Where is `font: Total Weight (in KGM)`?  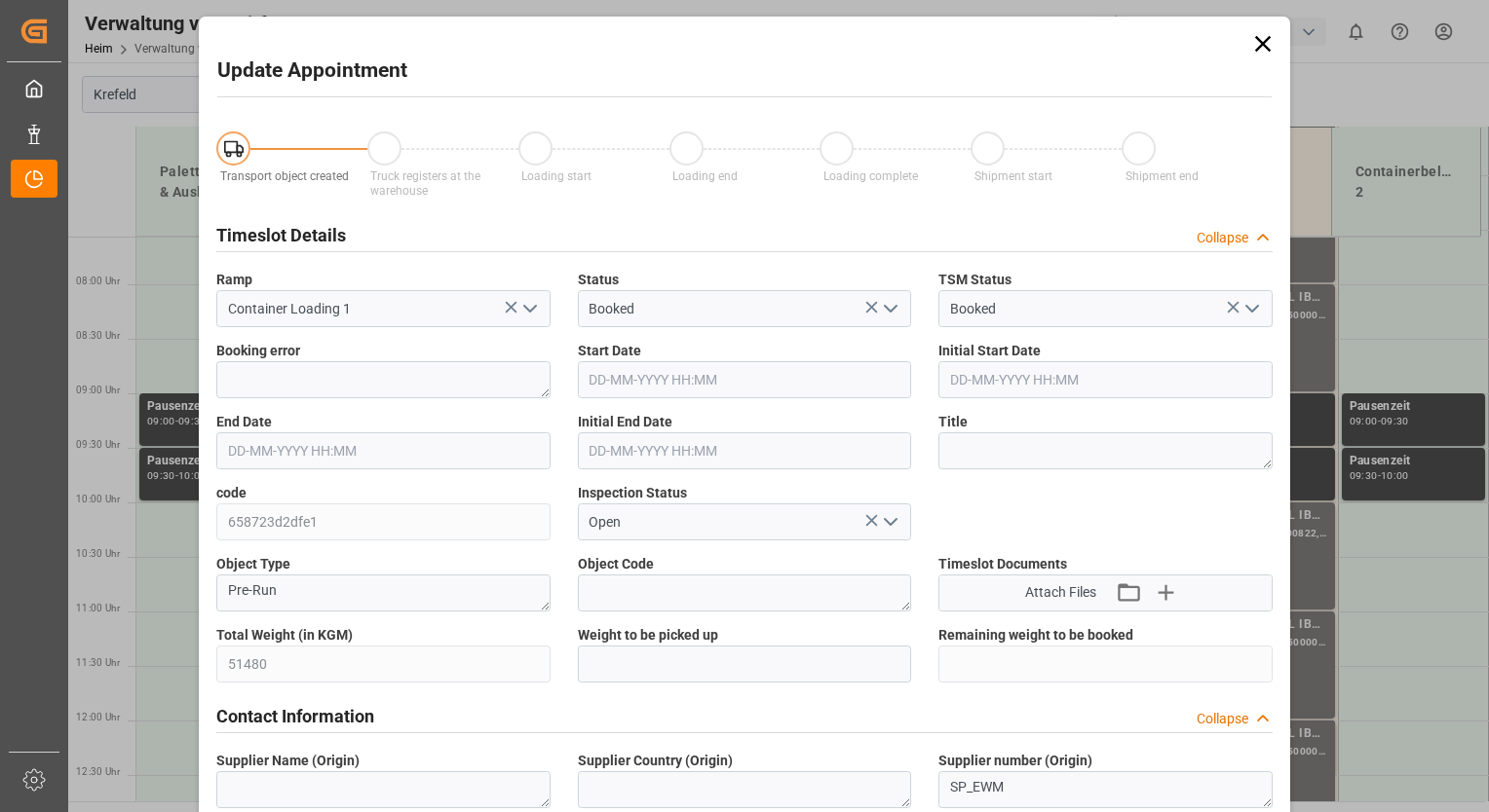 font: Total Weight (in KGM) is located at coordinates (285, 635).